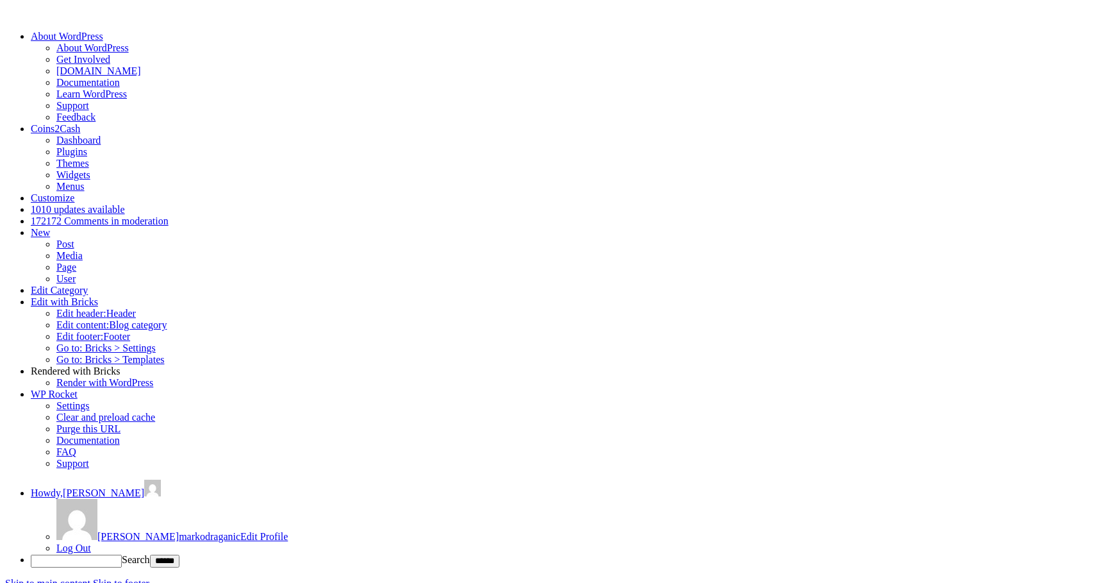 Image resolution: width=1096 pixels, height=583 pixels. I want to click on div: Rendered with Bricks, so click(561, 371).